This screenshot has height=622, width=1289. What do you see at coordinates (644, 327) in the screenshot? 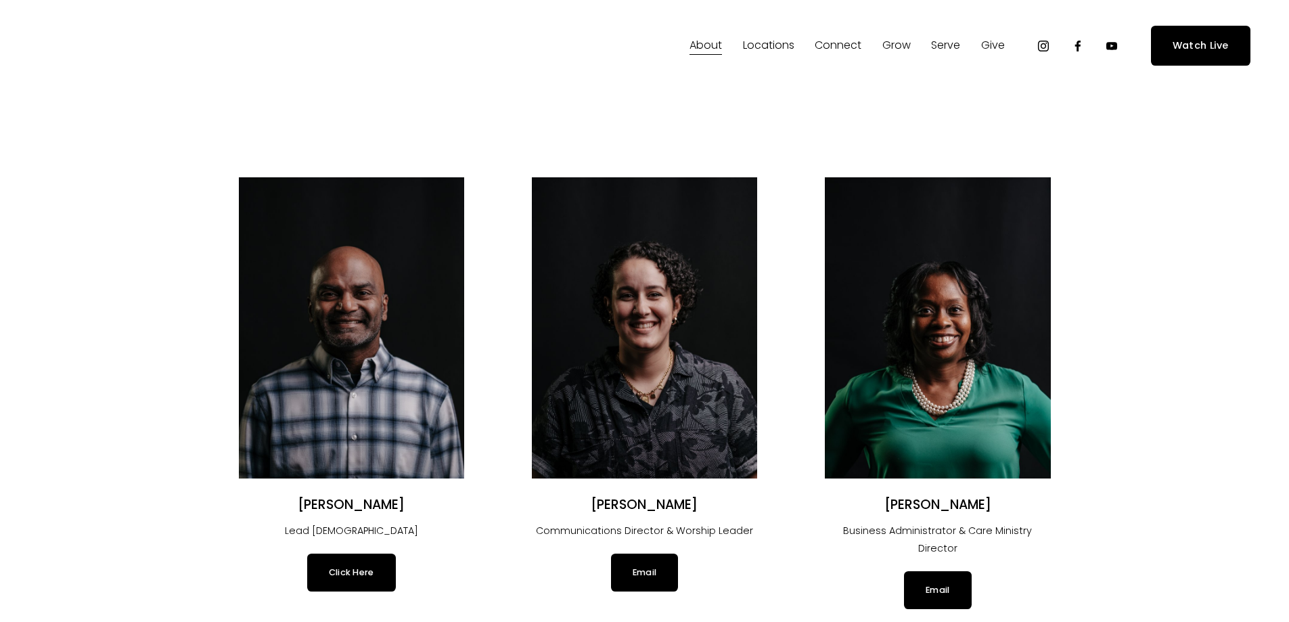
I see `img: Angélica Smith` at bounding box center [644, 327].